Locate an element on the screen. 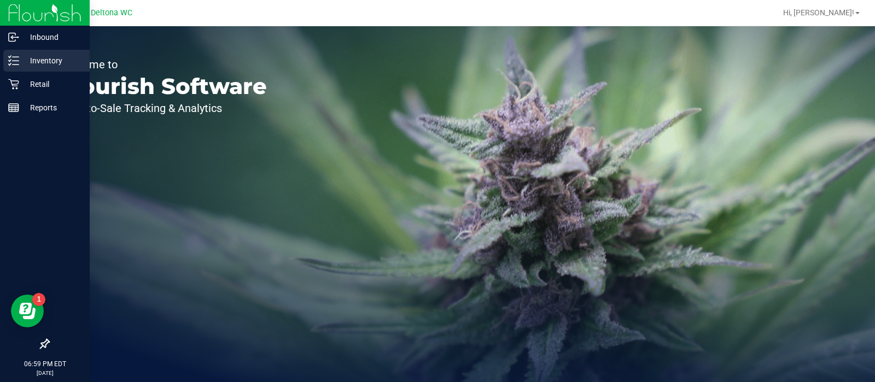 This screenshot has width=875, height=382. inline-svg: Inbound is located at coordinates (14, 37).